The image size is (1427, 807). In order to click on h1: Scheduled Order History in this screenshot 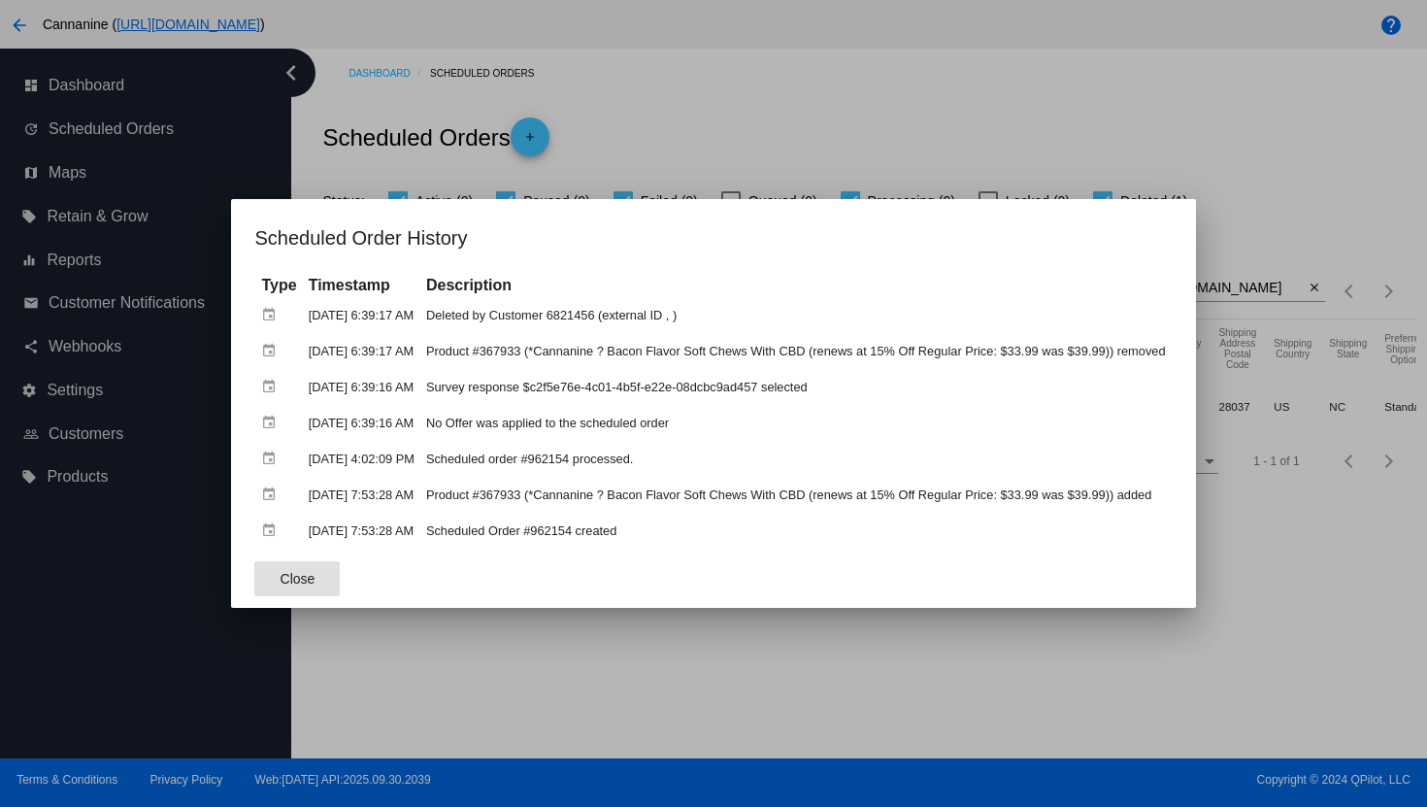, I will do `click(713, 238)`.